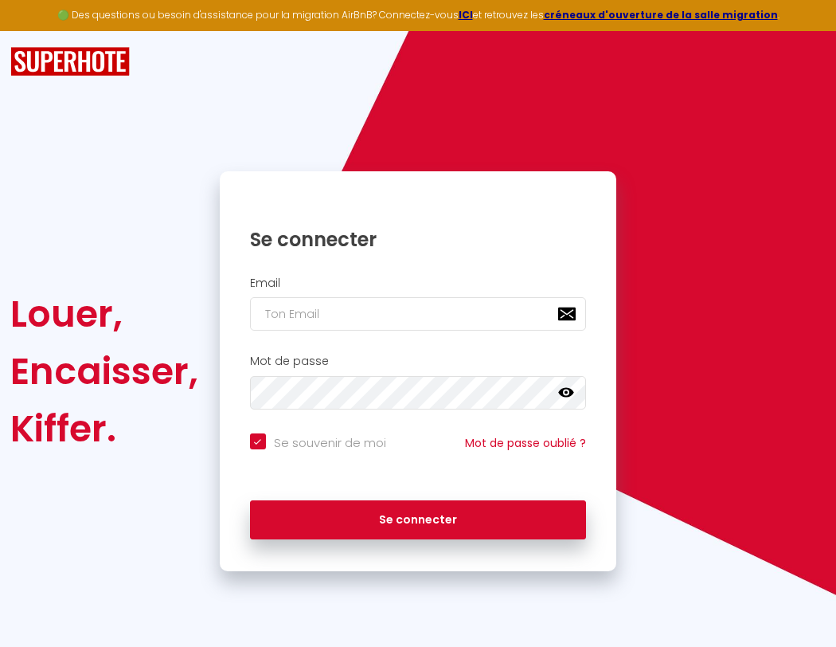  What do you see at coordinates (661, 14) in the screenshot?
I see `a: créneaux d'ouverture de la salle migration` at bounding box center [661, 14].